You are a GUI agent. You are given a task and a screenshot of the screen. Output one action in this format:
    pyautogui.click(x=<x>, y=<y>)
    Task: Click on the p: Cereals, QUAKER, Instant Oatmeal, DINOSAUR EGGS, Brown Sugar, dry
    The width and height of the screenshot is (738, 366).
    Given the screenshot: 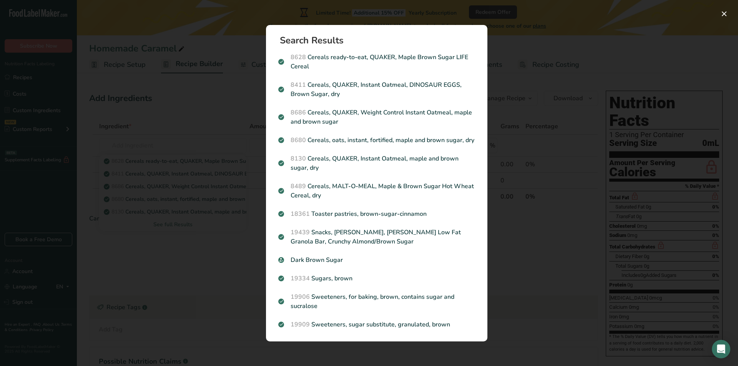 What is the action you would take?
    pyautogui.click(x=377, y=90)
    